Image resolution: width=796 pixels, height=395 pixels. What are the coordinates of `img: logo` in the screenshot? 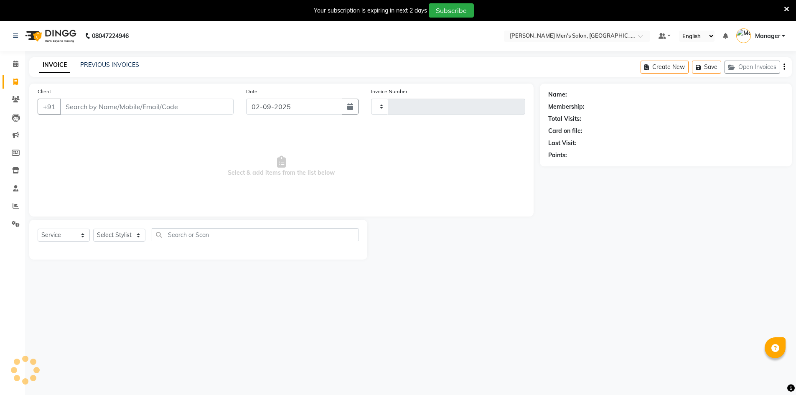 It's located at (50, 36).